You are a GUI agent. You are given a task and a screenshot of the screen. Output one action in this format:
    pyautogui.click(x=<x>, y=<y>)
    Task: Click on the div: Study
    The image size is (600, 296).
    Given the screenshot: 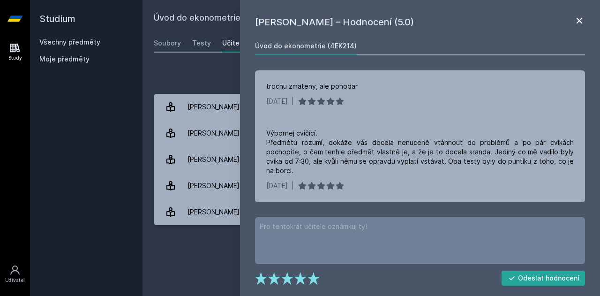 What is the action you would take?
    pyautogui.click(x=15, y=58)
    